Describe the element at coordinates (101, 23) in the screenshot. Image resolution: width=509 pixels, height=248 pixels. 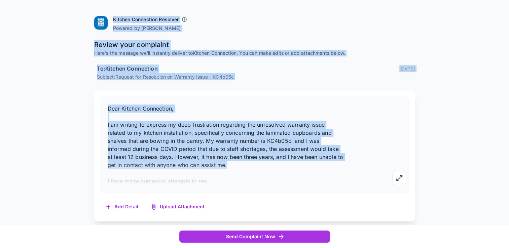
I see `img: Kitchen Connection` at that location.